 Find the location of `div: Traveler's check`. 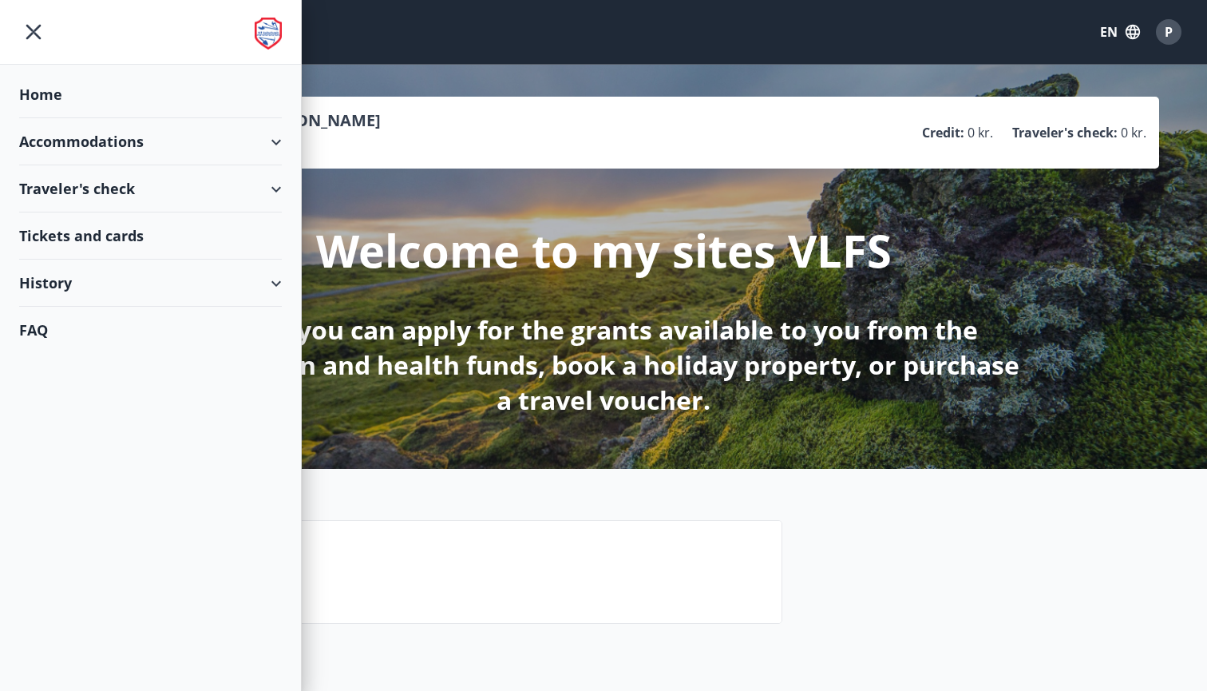

div: Traveler's check is located at coordinates (150, 188).